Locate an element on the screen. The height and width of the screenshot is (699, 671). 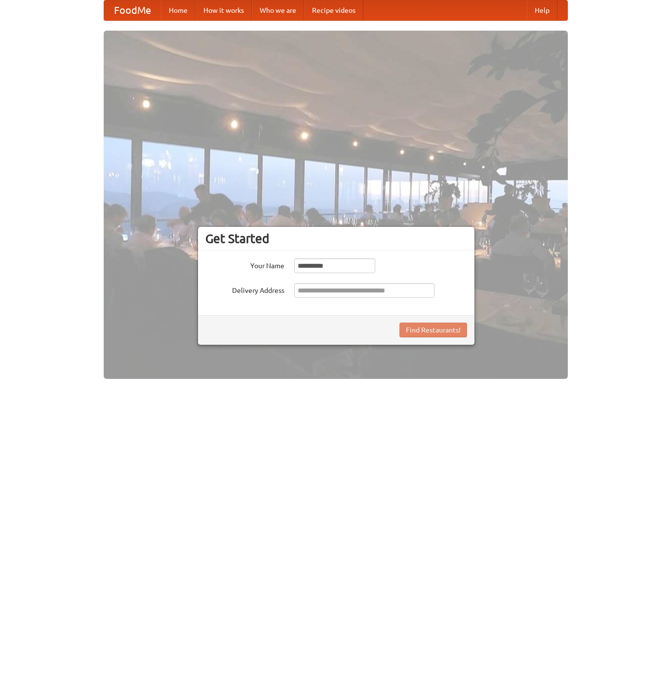
label: Your Name is located at coordinates (245, 264).